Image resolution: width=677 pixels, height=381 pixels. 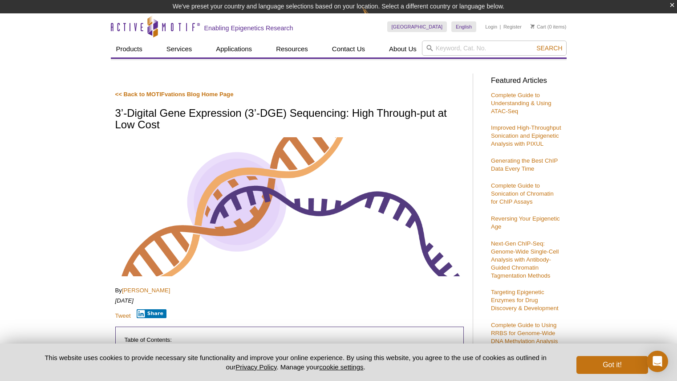 What do you see at coordinates (341, 366) in the screenshot?
I see `button: cookie settings` at bounding box center [341, 366].